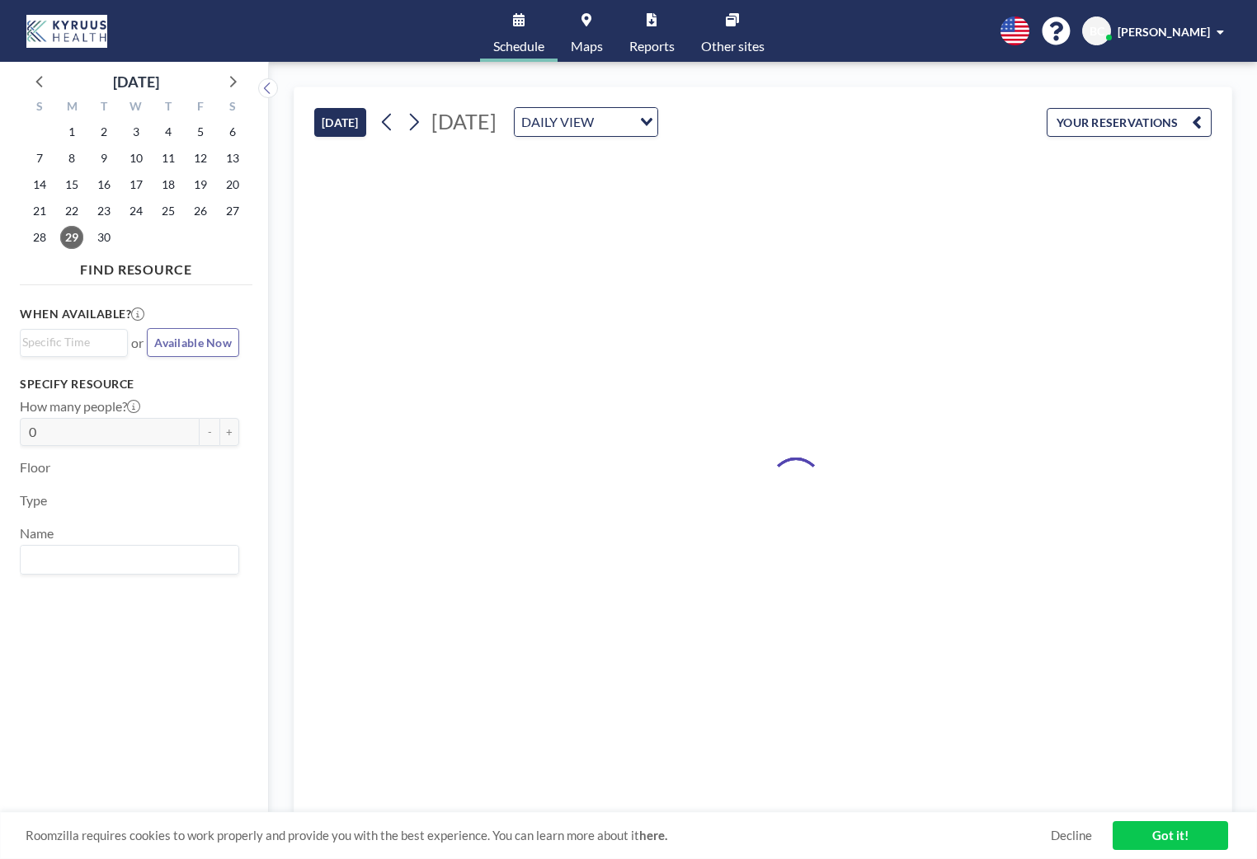  What do you see at coordinates (193, 342) in the screenshot?
I see `button: Available Now` at bounding box center [193, 342].